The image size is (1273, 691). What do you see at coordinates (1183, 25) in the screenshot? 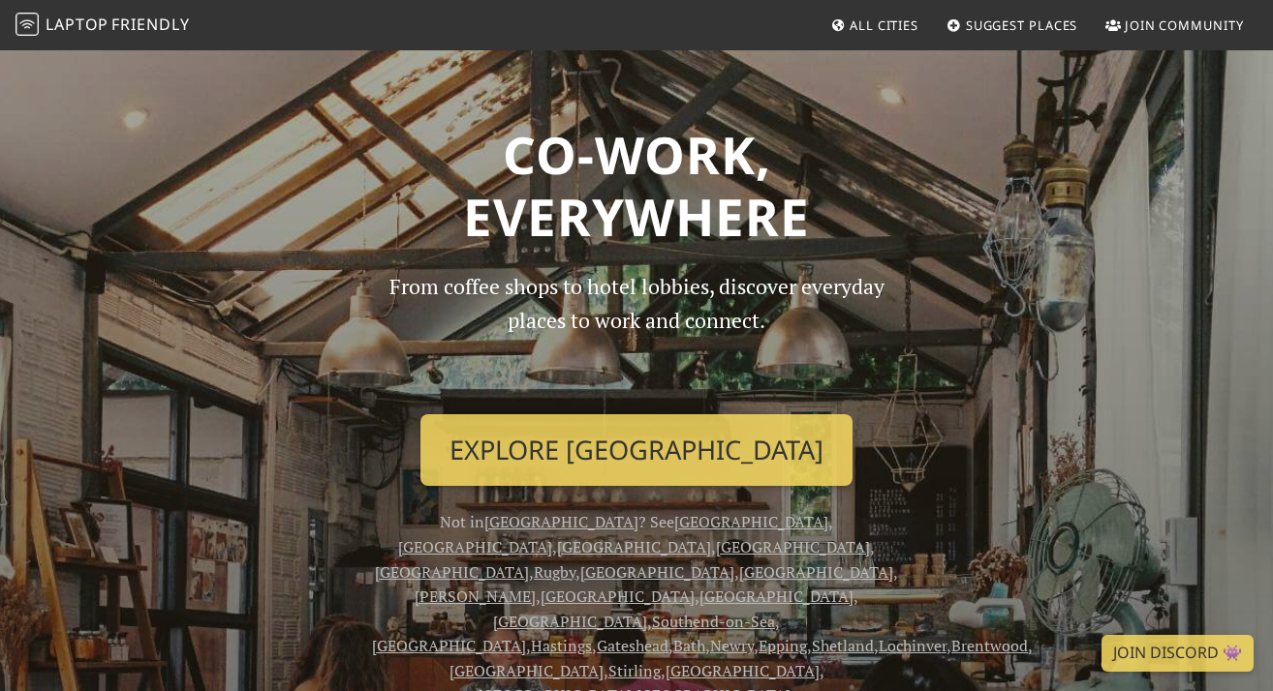
I see `span: Join Community` at bounding box center [1183, 25].